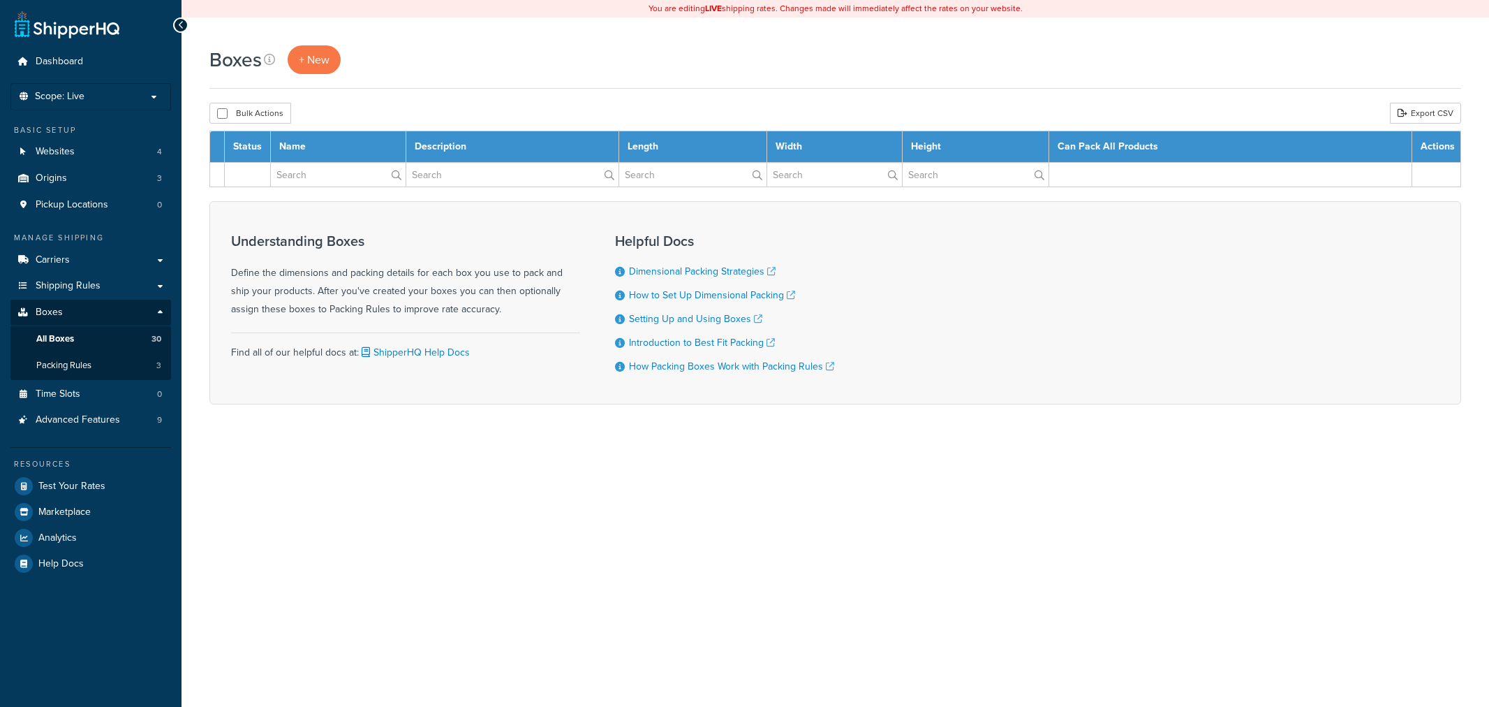  What do you see at coordinates (732, 366) in the screenshot?
I see `a: How Packing Boxes Work with Packing Rules` at bounding box center [732, 366].